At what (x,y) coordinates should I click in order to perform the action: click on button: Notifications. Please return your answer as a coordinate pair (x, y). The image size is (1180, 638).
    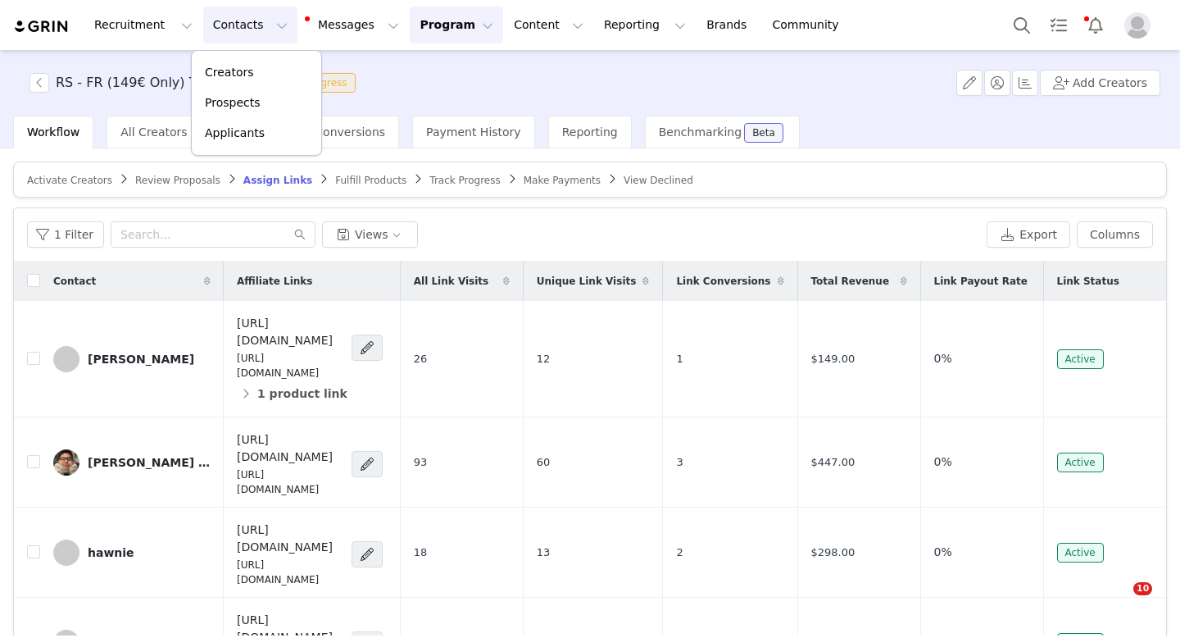
    Looking at the image, I should click on (1096, 25).